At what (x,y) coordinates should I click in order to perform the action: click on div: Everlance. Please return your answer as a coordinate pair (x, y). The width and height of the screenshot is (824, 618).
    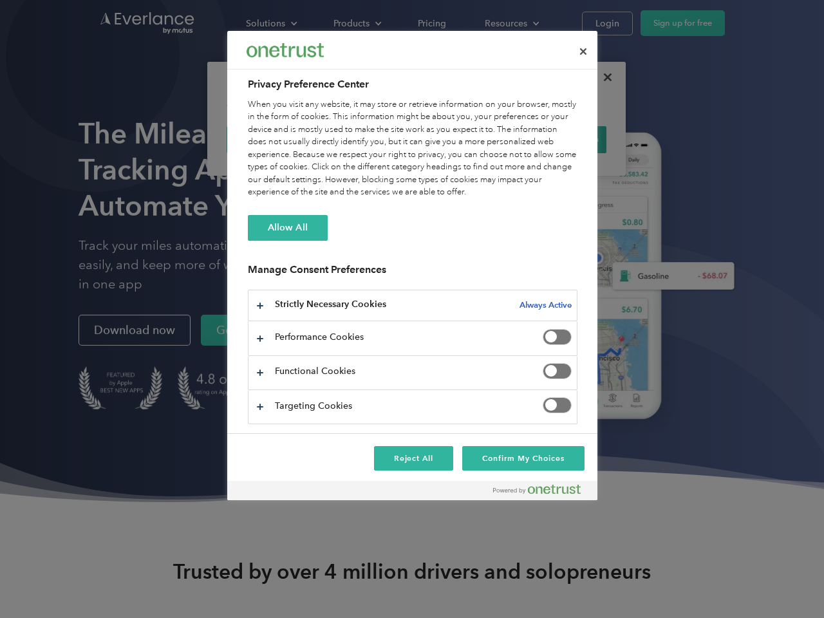
    Looking at the image, I should click on (285, 50).